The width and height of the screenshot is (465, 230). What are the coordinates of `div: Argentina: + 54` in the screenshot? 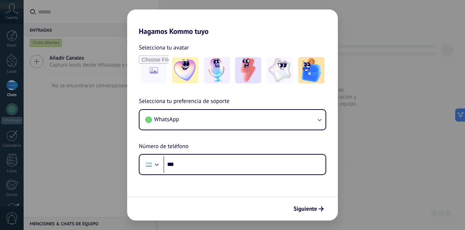 It's located at (149, 164).